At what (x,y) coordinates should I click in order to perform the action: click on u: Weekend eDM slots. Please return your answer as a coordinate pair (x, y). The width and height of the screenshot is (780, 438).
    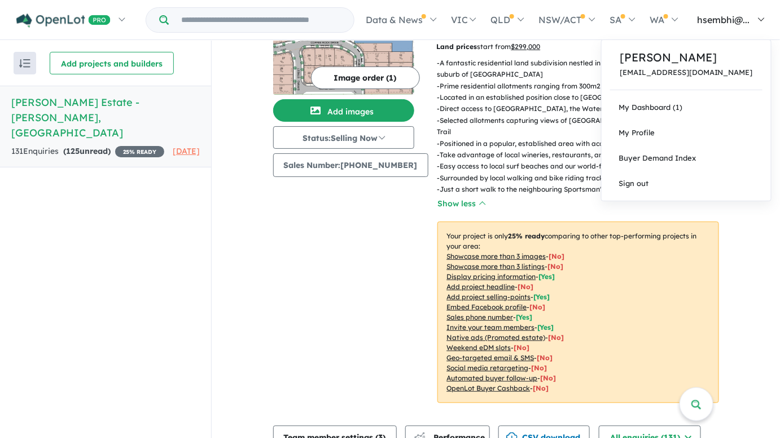
    Looking at the image, I should click on (479, 348).